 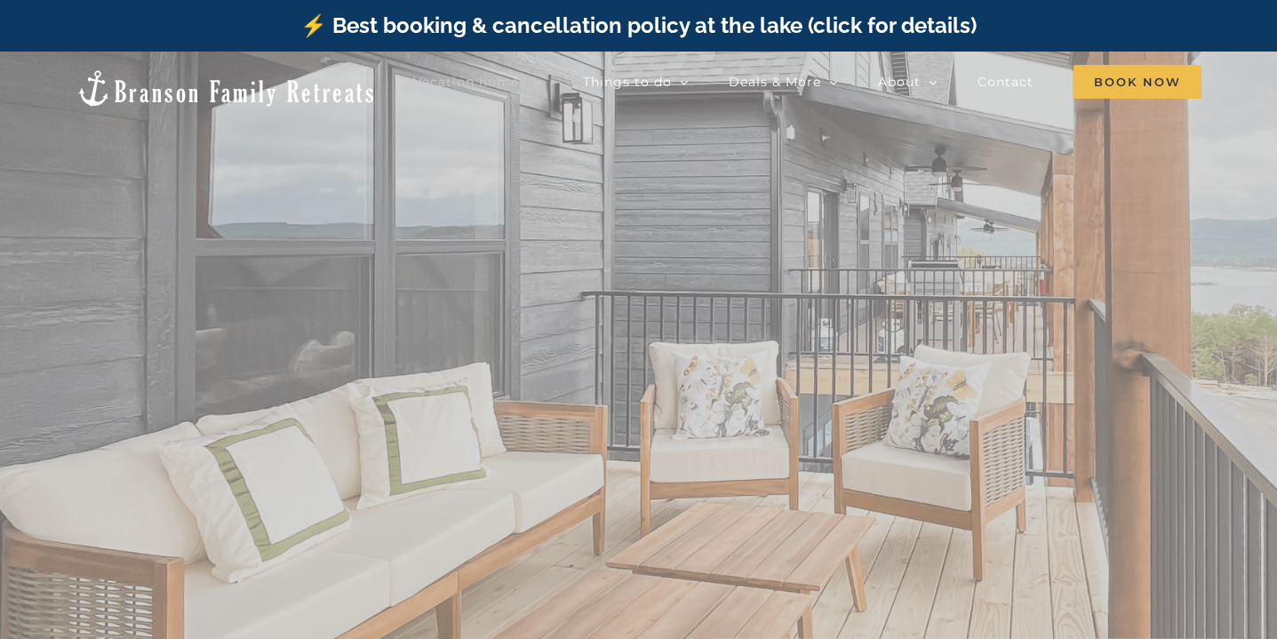 I want to click on a: Vacation homes, so click(x=478, y=82).